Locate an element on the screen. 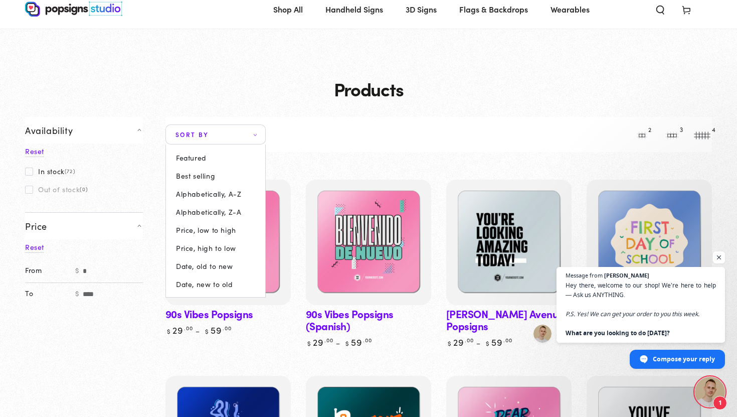 Image resolution: width=737 pixels, height=417 pixels. span: Featured is located at coordinates (191, 157).